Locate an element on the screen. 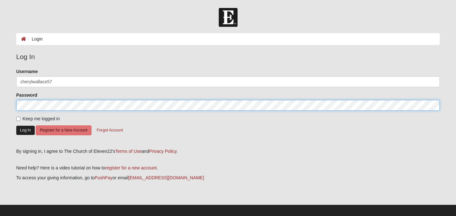 This screenshot has height=216, width=456. label: Username is located at coordinates (27, 71).